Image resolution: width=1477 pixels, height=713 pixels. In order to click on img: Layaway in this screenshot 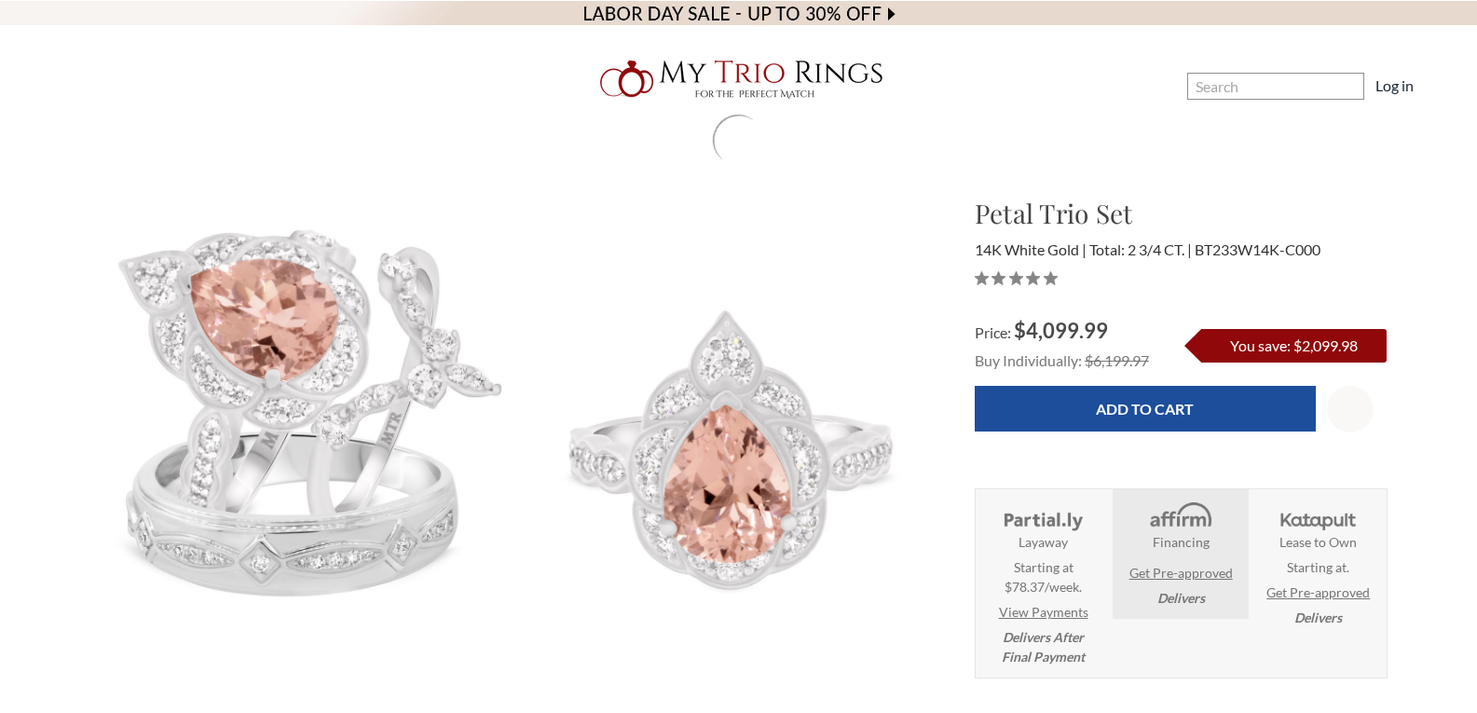, I will do `click(1043, 516)`.